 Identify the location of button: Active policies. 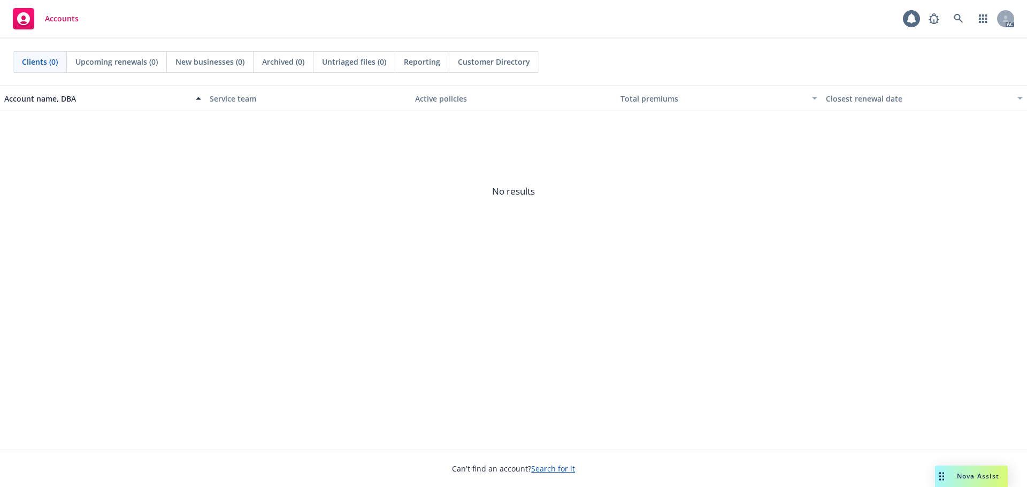
(514, 98).